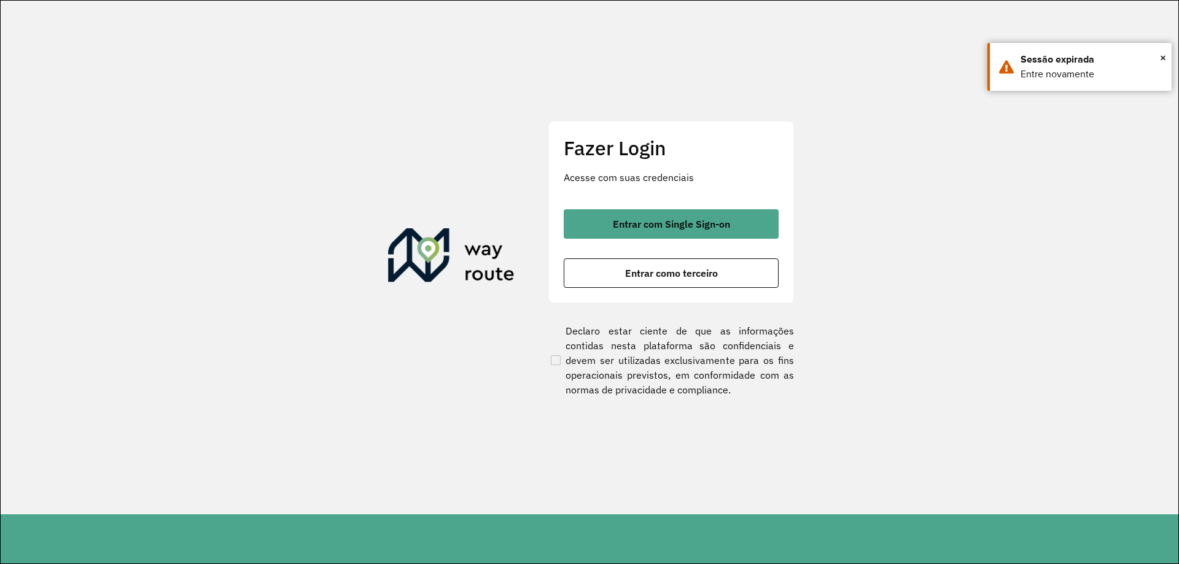  I want to click on span: Entrar com Single Sign-on, so click(671, 224).